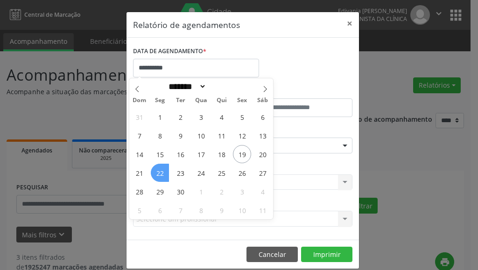 The image size is (478, 270). Describe the element at coordinates (139, 135) in the screenshot. I see `span: Setembro 7, 2025` at that location.